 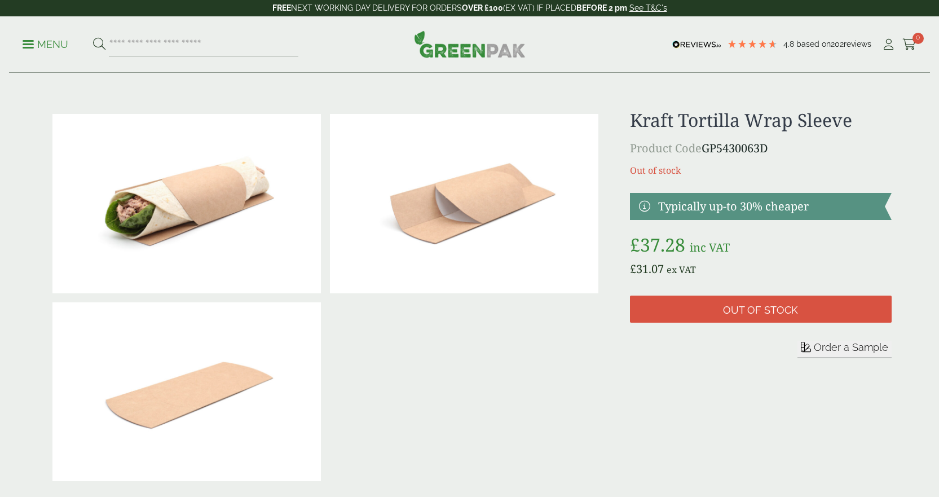 I want to click on span: inc VAT, so click(x=710, y=247).